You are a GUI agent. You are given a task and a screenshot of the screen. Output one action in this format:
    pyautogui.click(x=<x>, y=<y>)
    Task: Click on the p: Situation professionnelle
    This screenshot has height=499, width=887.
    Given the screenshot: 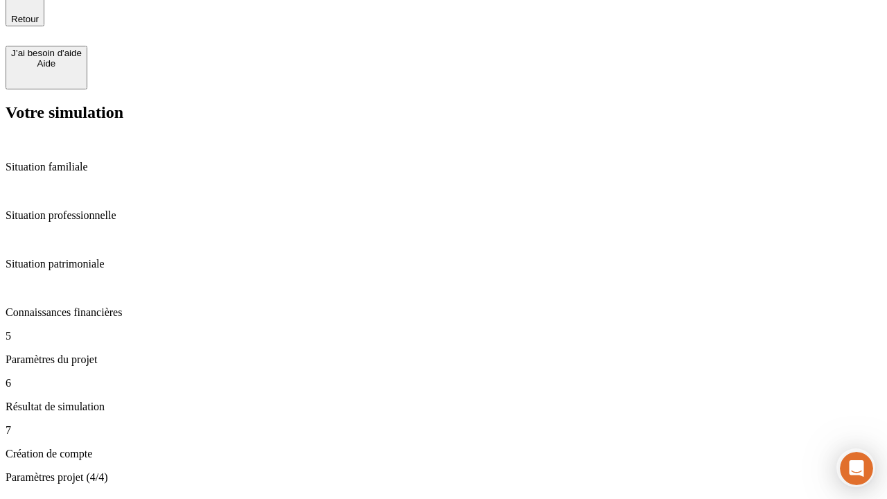 What is the action you would take?
    pyautogui.click(x=444, y=216)
    